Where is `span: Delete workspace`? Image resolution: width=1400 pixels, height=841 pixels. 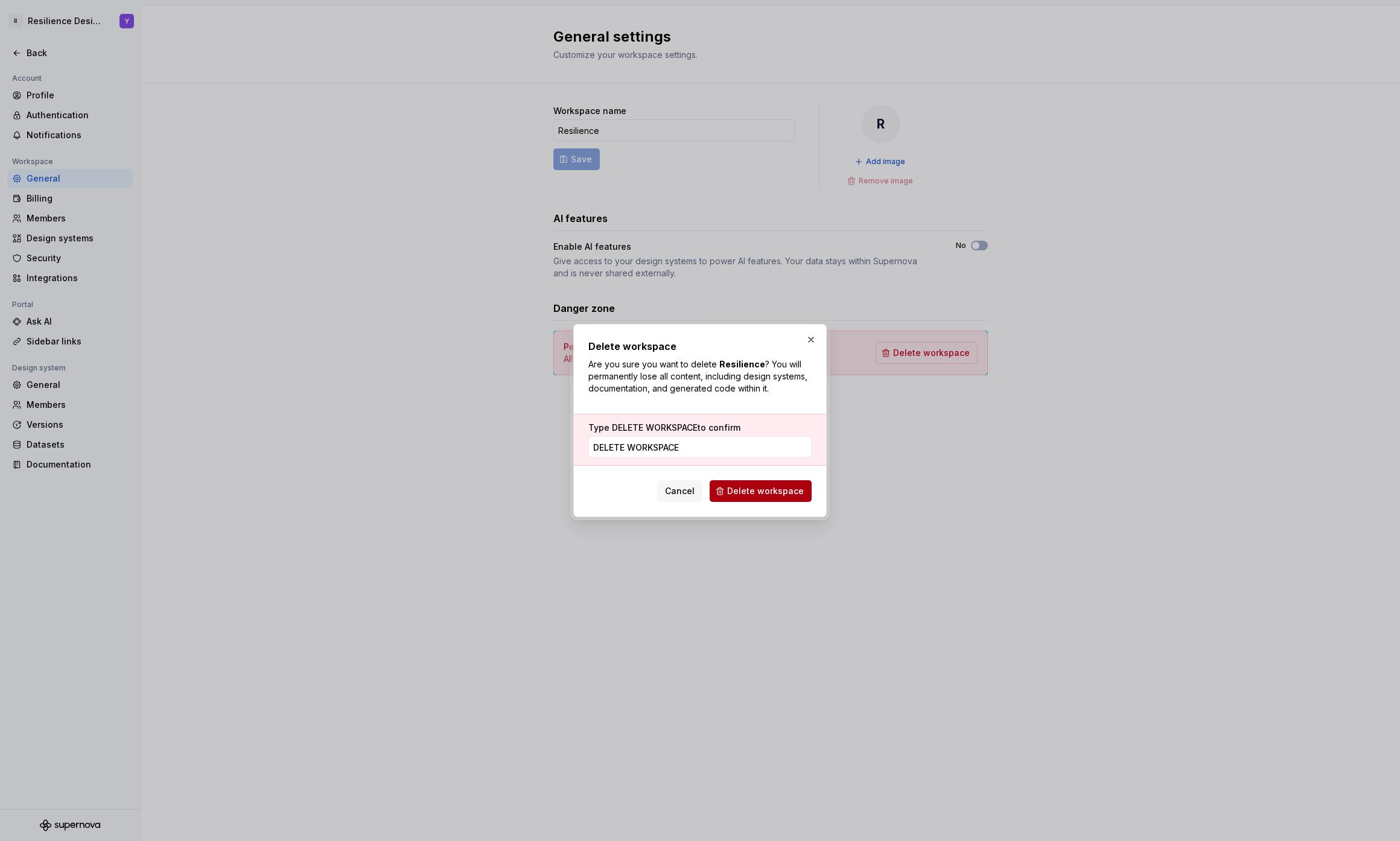 span: Delete workspace is located at coordinates (765, 491).